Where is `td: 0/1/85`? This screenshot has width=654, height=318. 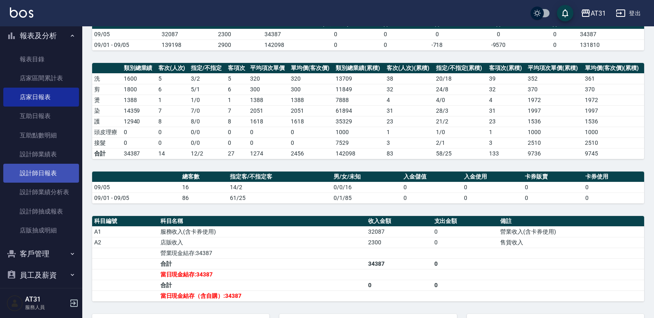 td: 0/1/85 is located at coordinates (366, 198).